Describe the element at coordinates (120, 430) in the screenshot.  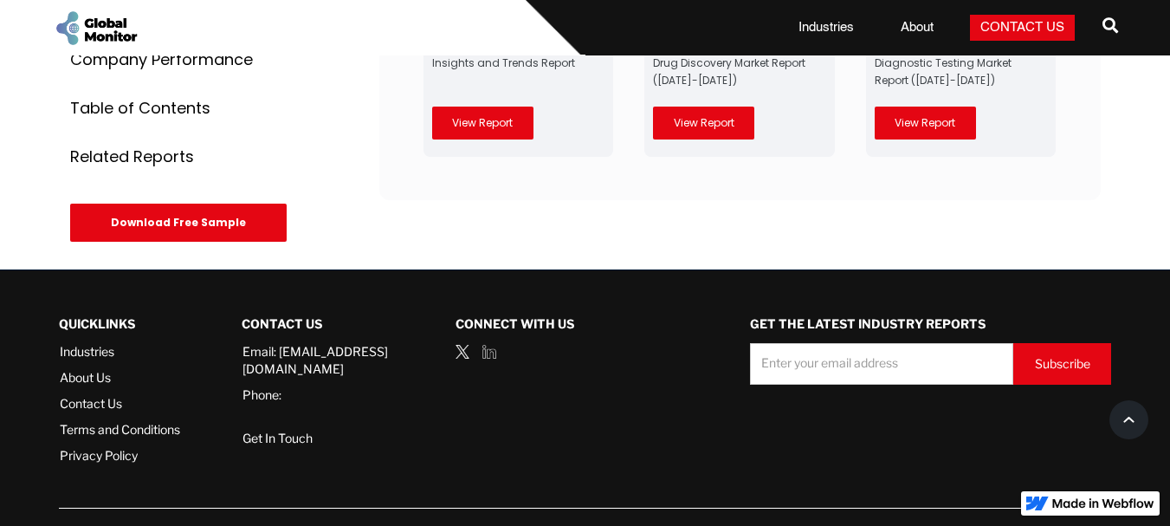
I see `a: Terms and Conditions` at that location.